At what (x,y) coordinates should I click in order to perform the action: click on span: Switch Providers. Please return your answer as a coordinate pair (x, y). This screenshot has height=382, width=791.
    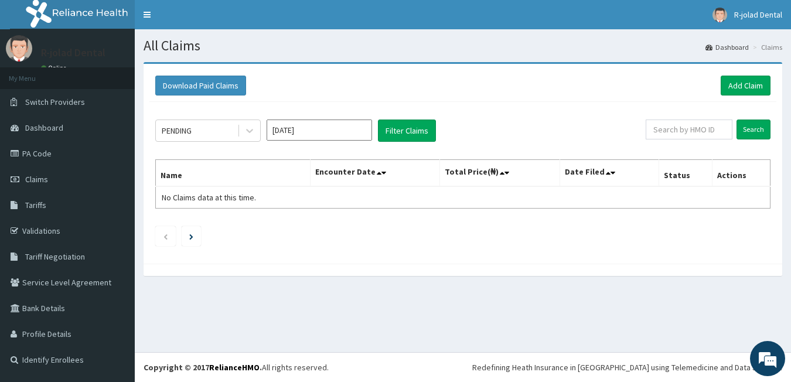
    Looking at the image, I should click on (55, 102).